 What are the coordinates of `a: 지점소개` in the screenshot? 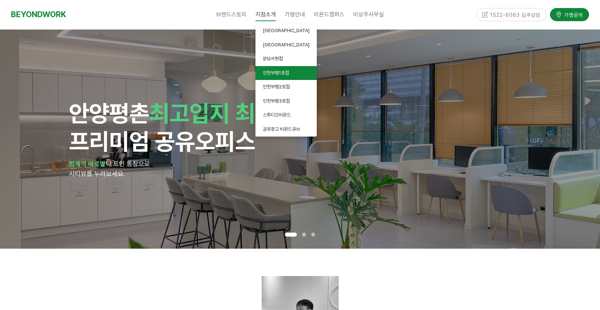 It's located at (266, 15).